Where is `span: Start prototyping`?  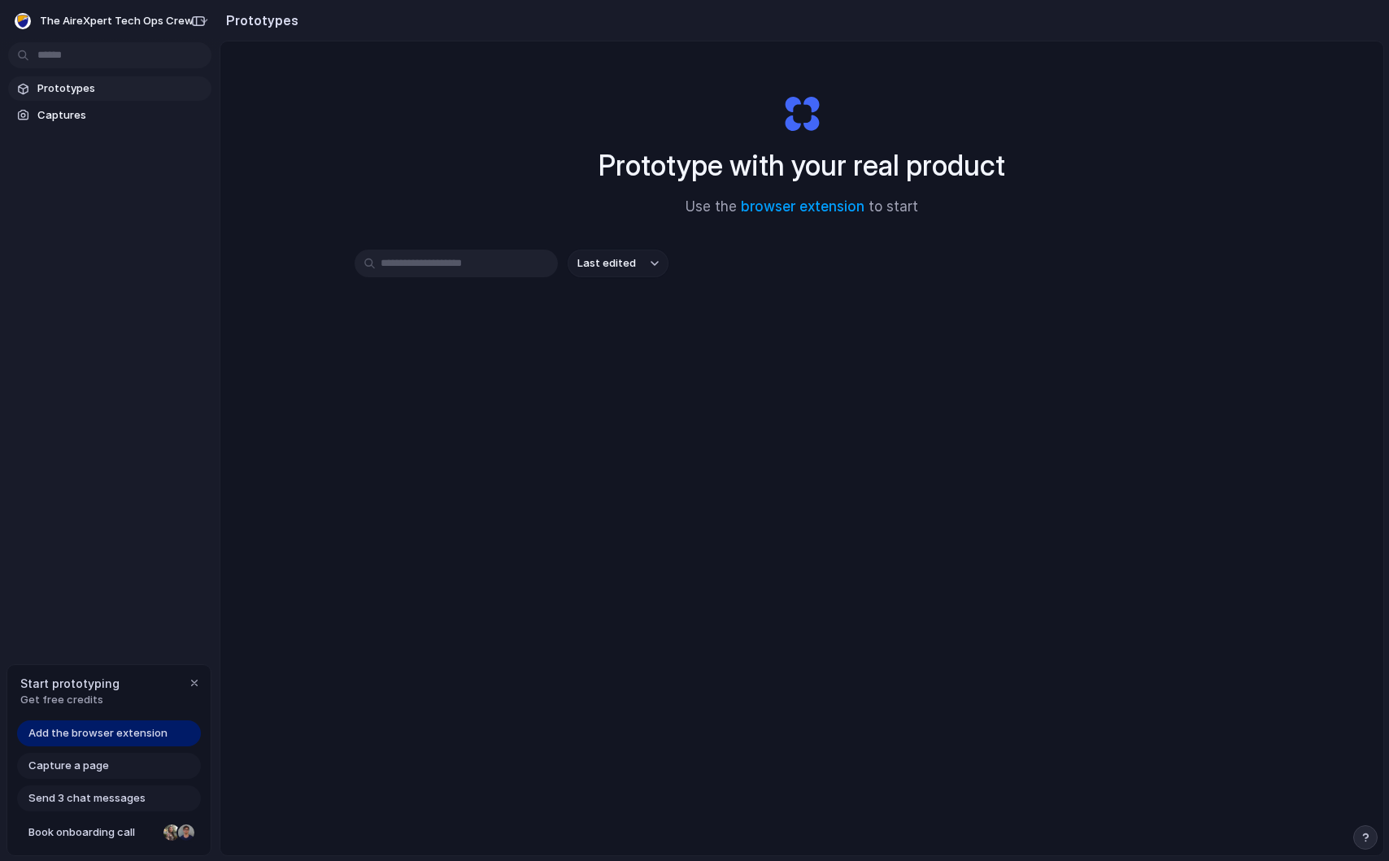
span: Start prototyping is located at coordinates (70, 683).